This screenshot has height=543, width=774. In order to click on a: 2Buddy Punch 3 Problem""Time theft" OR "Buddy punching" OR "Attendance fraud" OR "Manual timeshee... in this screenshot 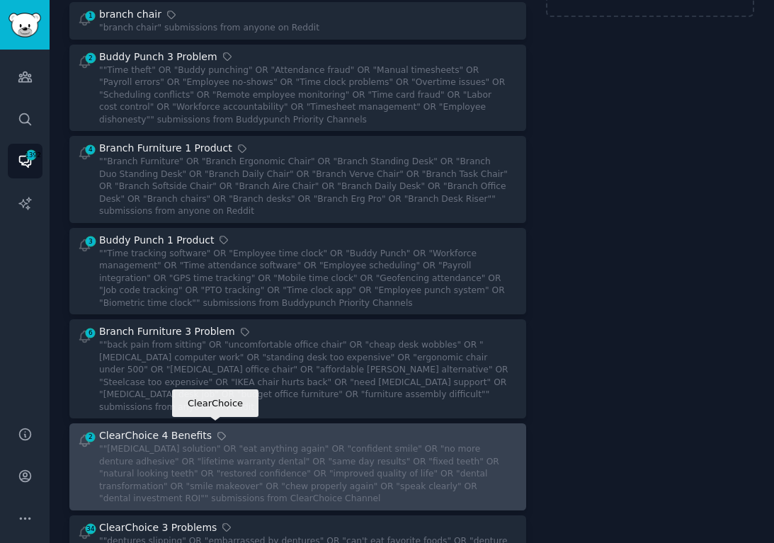, I will do `click(297, 88)`.